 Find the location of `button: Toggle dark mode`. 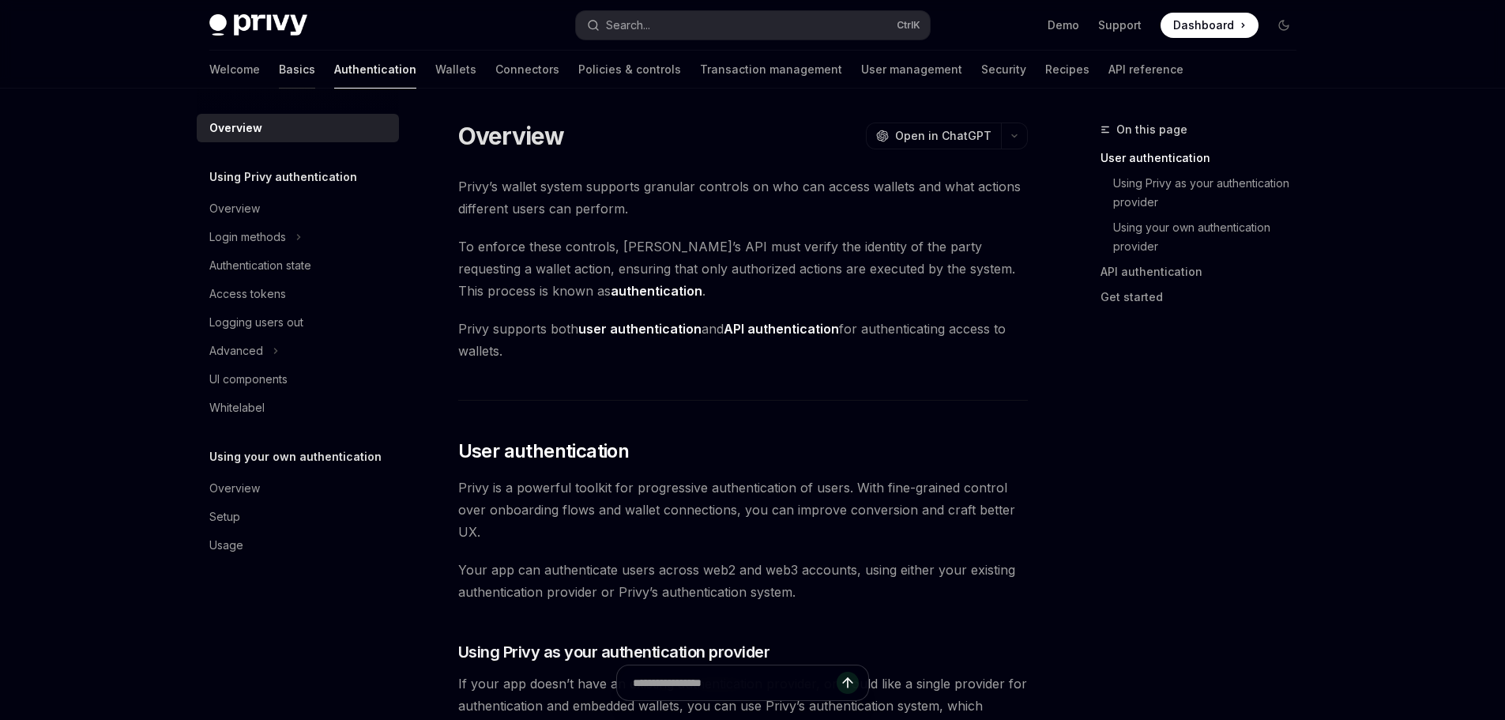

button: Toggle dark mode is located at coordinates (1284, 25).